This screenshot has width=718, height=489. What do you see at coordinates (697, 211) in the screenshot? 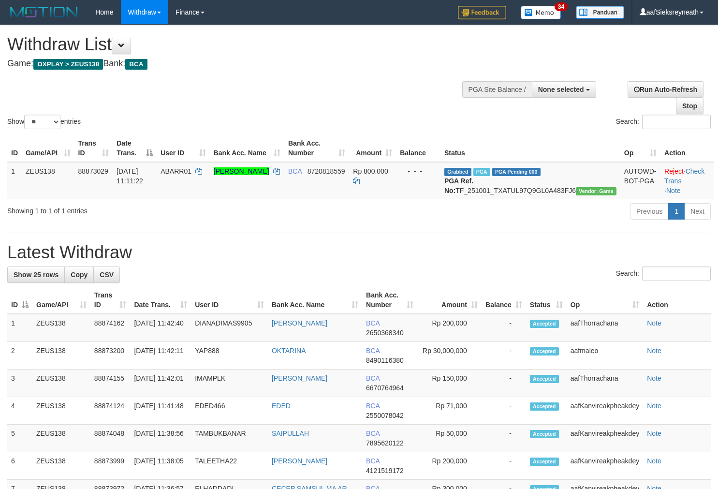
I see `a: Next` at bounding box center [697, 211].